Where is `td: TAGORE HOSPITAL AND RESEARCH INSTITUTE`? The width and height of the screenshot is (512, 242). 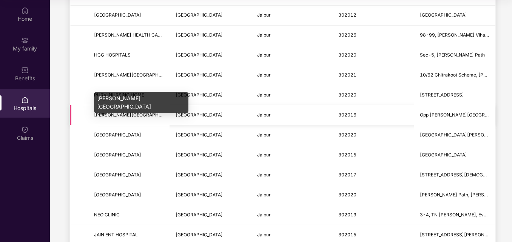 td: TAGORE HOSPITAL AND RESEARCH INSTITUTE is located at coordinates (129, 135).